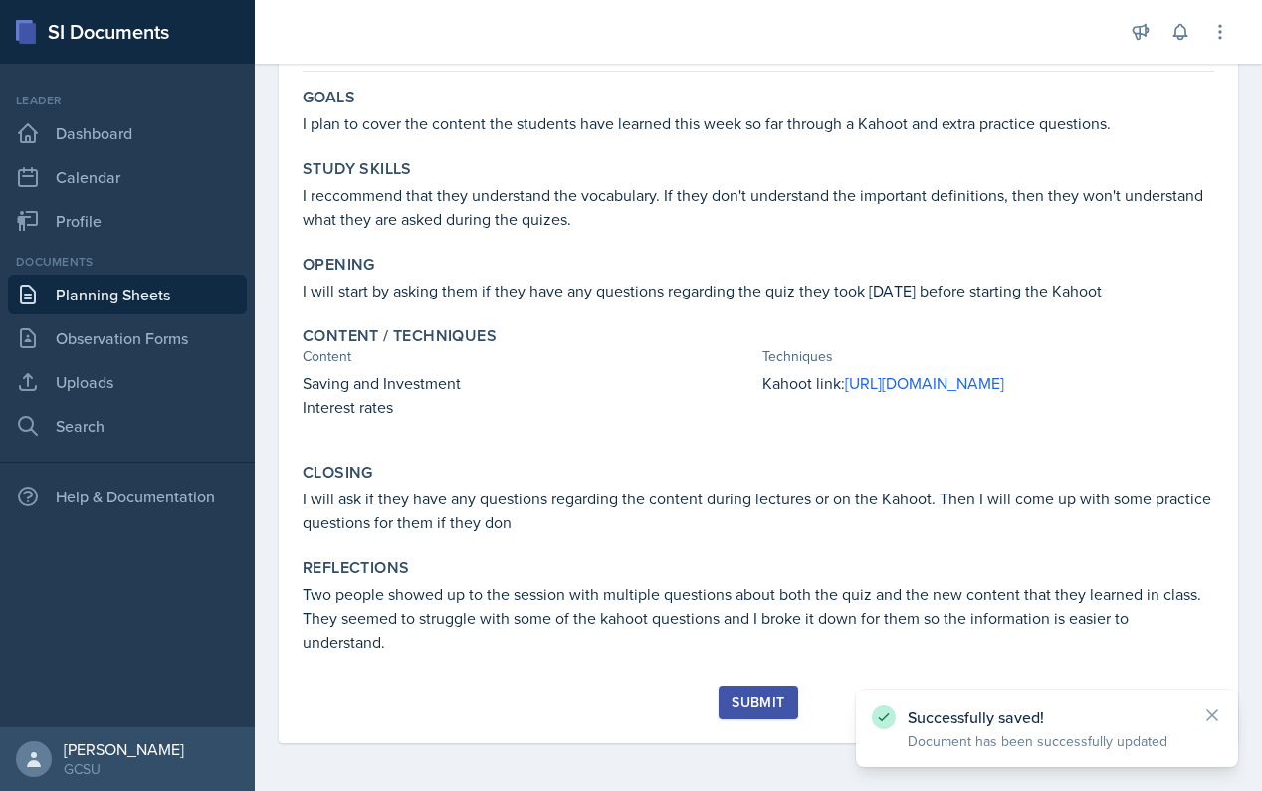 Image resolution: width=1262 pixels, height=791 pixels. Describe the element at coordinates (355, 568) in the screenshot. I see `label: Reflections` at that location.